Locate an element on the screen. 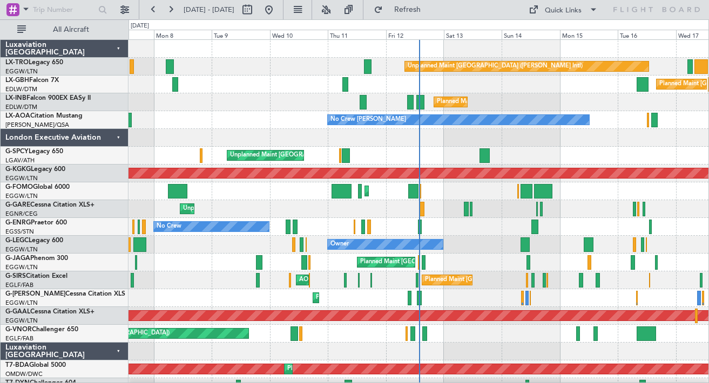 The width and height of the screenshot is (709, 383). a: G-KGKGLegacy 600 is located at coordinates (35, 170).